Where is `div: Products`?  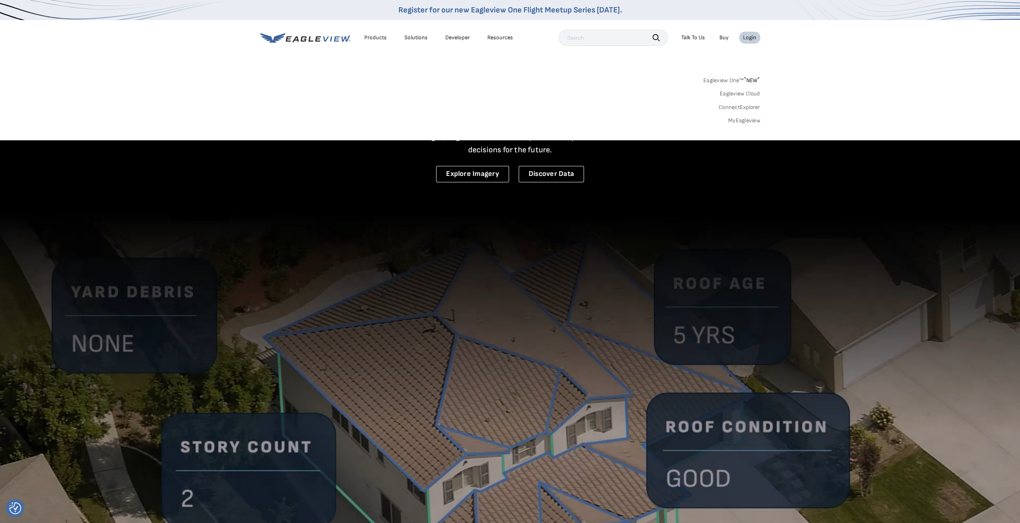
div: Products is located at coordinates (375, 38).